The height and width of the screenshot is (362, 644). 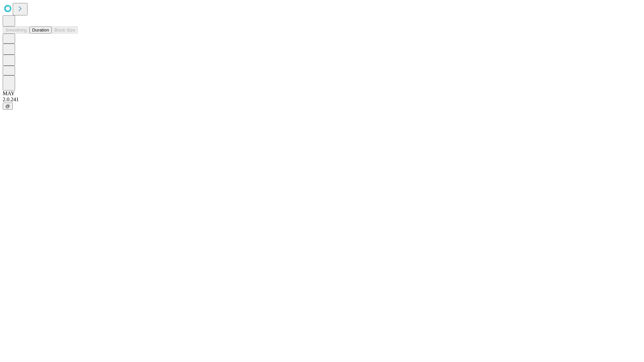 I want to click on div: 2.0.241, so click(x=322, y=100).